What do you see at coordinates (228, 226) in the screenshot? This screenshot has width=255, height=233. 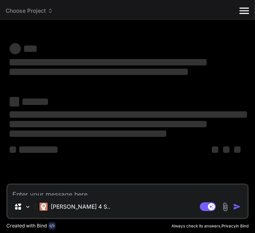 I see `span: Privacy` at bounding box center [228, 226].